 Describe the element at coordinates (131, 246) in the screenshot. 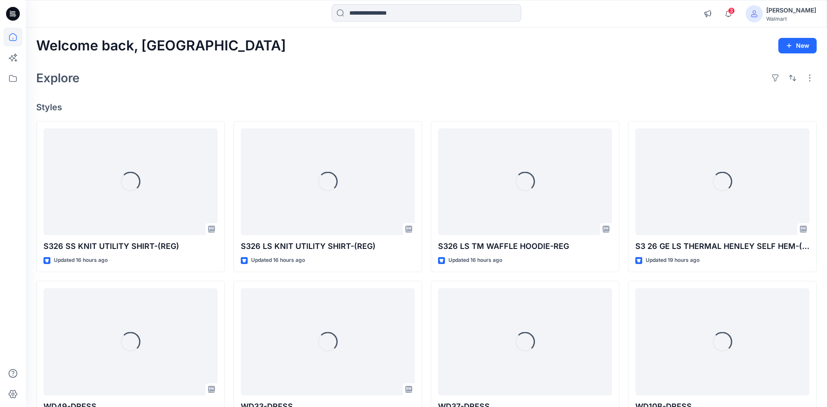

I see `p: S326 SS KNIT UTILITY SHIRT-(REG)` at that location.